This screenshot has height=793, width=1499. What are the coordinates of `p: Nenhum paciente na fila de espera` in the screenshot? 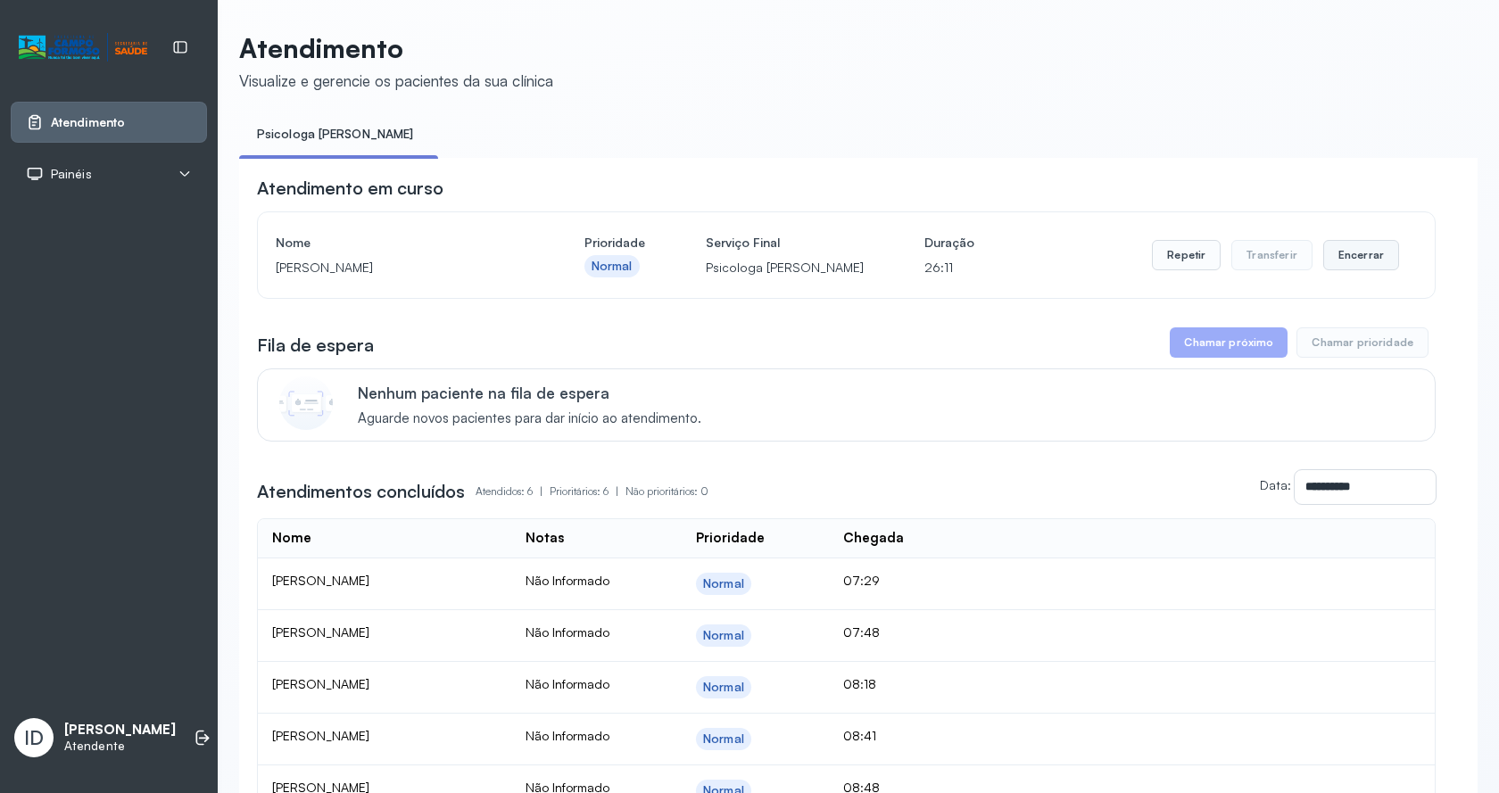 It's located at (529, 393).